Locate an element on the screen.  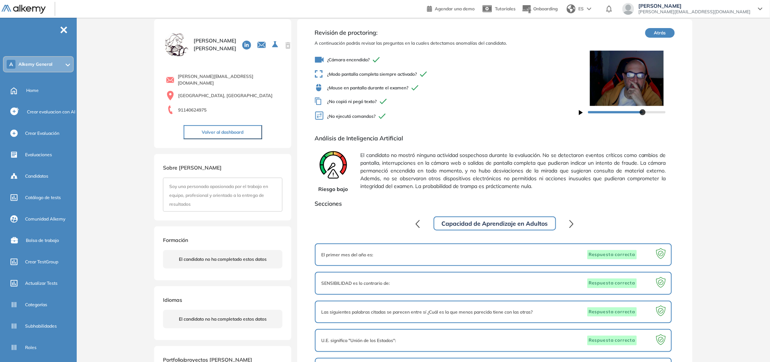
span: ¿Modo pantalla completa siempre activado? is located at coordinates (447, 74).